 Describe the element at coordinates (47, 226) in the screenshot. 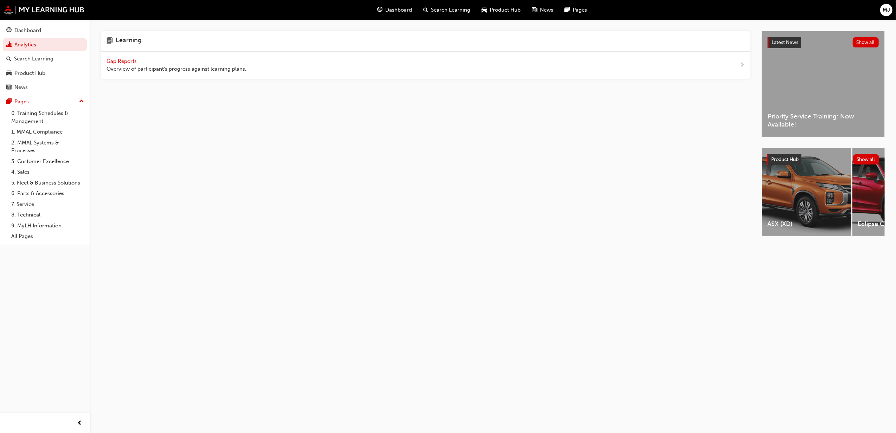

I see `a: 9. MyLH Information` at that location.